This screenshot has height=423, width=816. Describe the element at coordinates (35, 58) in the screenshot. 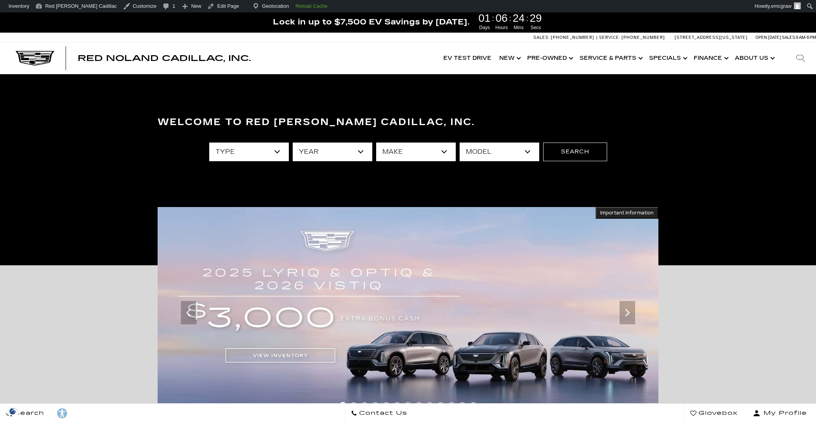

I see `a: Cadillac Dark Logo with Cadillac White Text` at that location.